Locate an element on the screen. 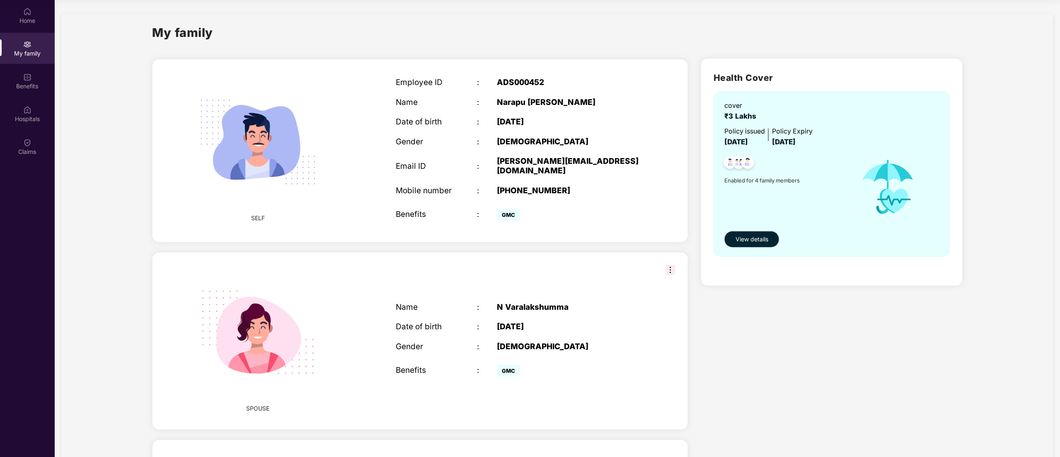 This screenshot has width=1060, height=457. div: Email ID is located at coordinates (436, 166).